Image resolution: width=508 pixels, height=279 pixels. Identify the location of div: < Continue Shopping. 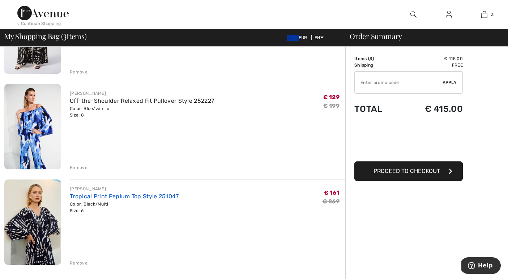
(39, 24).